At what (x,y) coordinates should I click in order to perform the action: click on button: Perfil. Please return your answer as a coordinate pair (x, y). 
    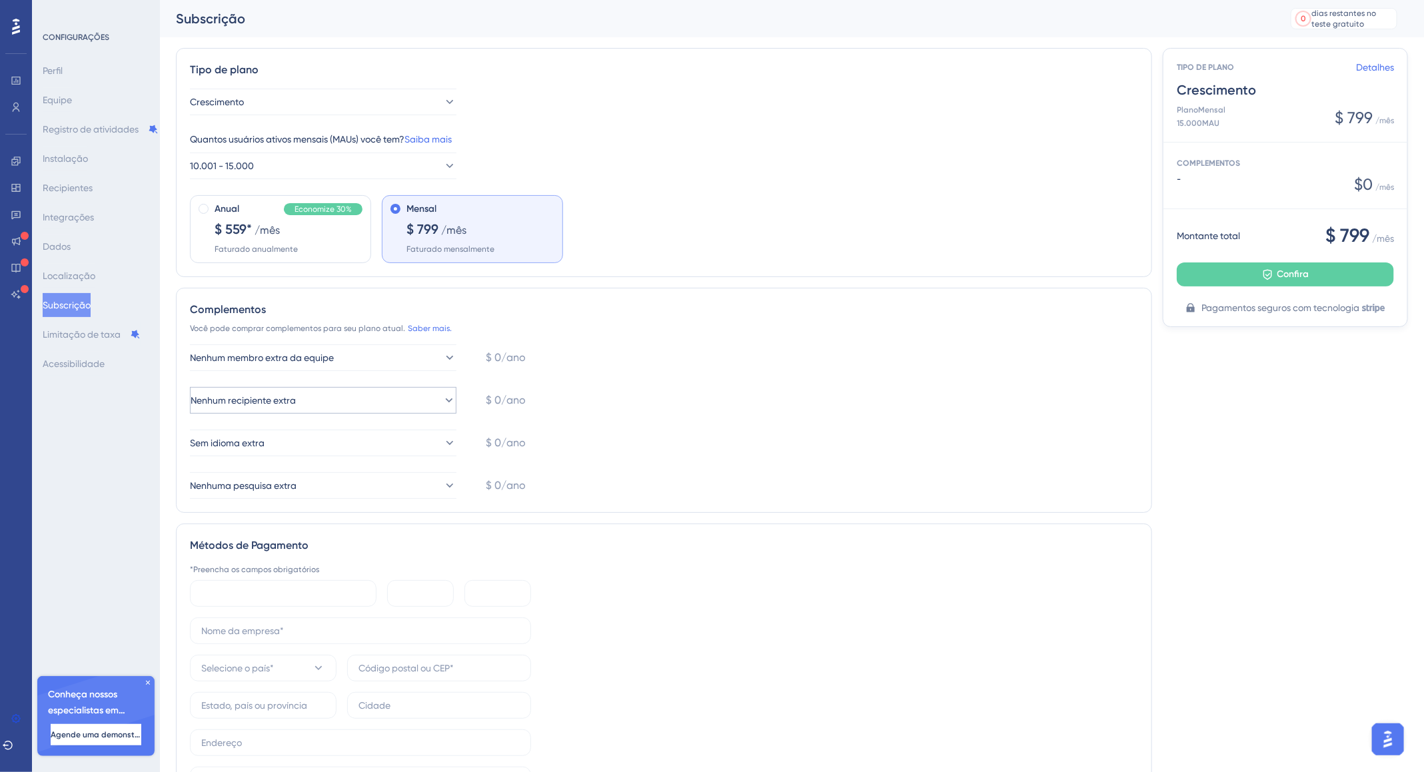
    Looking at the image, I should click on (53, 71).